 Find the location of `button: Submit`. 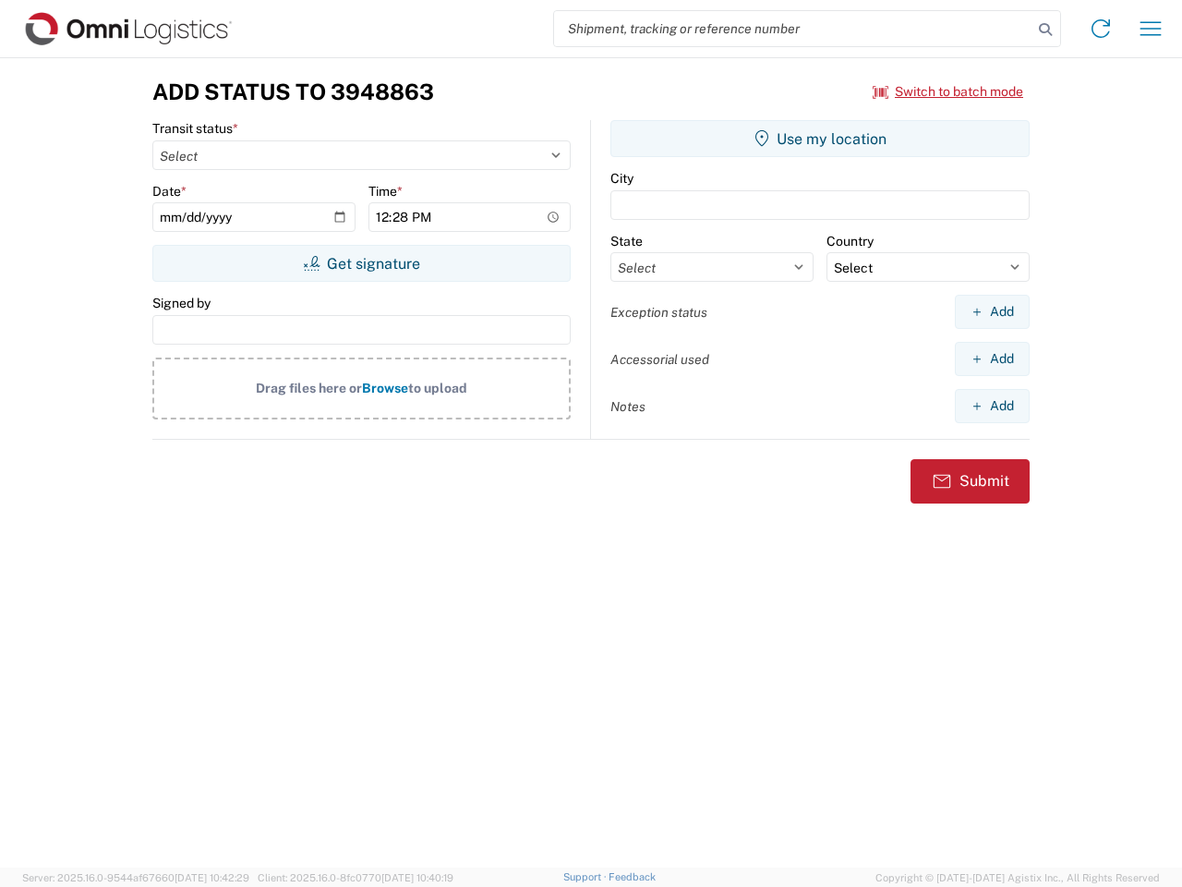

button: Submit is located at coordinates (970, 481).